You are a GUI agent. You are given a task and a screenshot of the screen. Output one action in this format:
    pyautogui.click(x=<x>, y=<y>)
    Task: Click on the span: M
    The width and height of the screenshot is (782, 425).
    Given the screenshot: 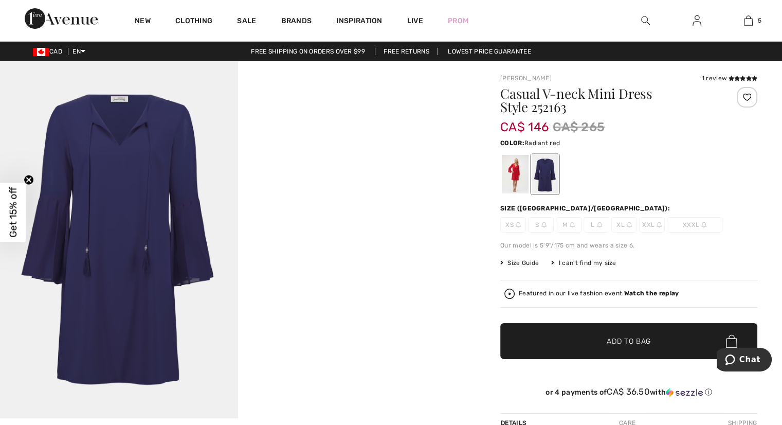 What is the action you would take?
    pyautogui.click(x=569, y=225)
    